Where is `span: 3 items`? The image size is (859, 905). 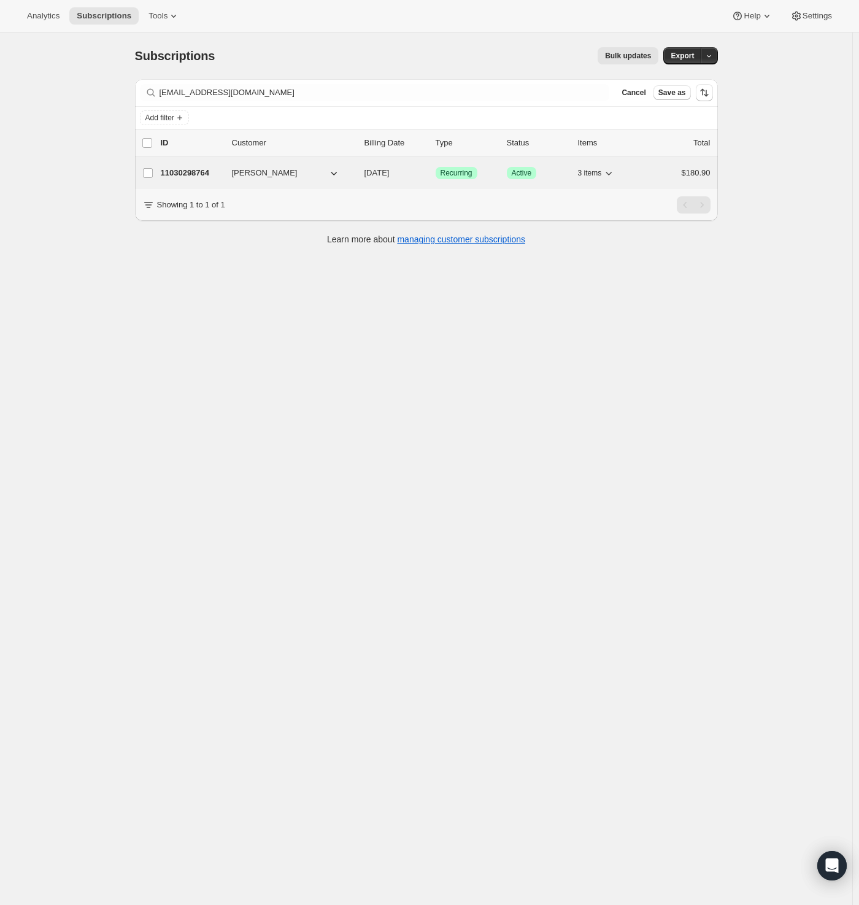
span: 3 items is located at coordinates (590, 173).